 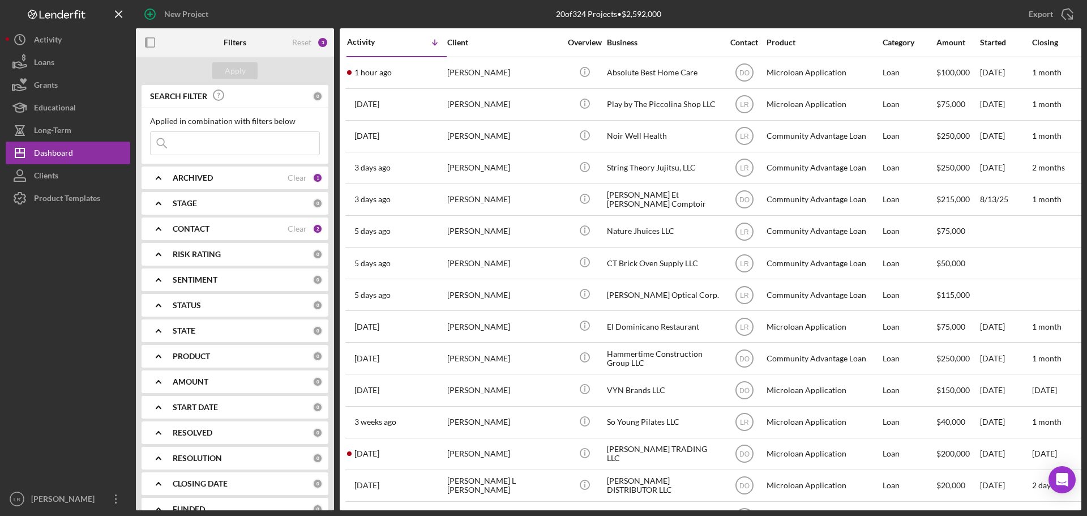 I want to click on a: Product Templates, so click(x=68, y=198).